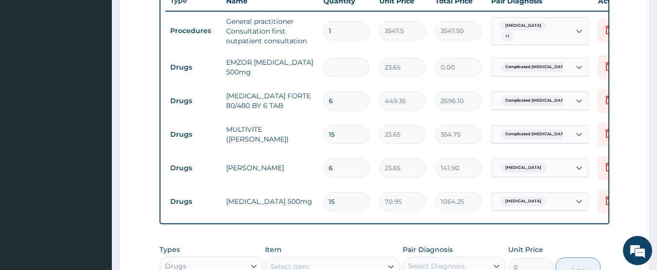 This screenshot has width=657, height=270. I want to click on div: Minimize live chat window, so click(171, 17).